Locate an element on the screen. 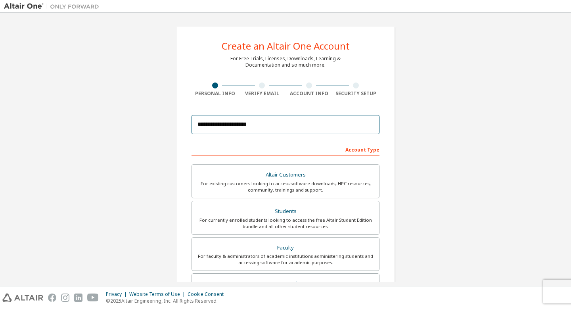 The width and height of the screenshot is (571, 309). div: For faculty & administrators of academic institutions administering students and accessing softwa... is located at coordinates (286, 260).